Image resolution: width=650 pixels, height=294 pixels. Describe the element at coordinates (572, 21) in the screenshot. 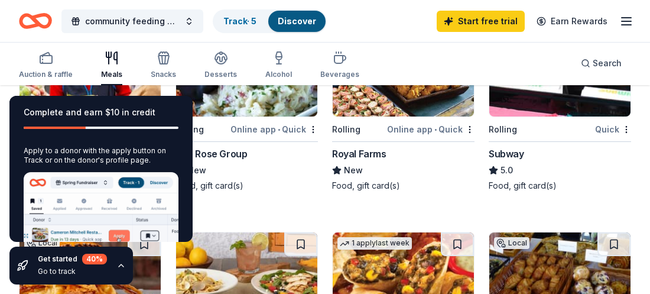

I see `a: Earn Rewards` at that location.